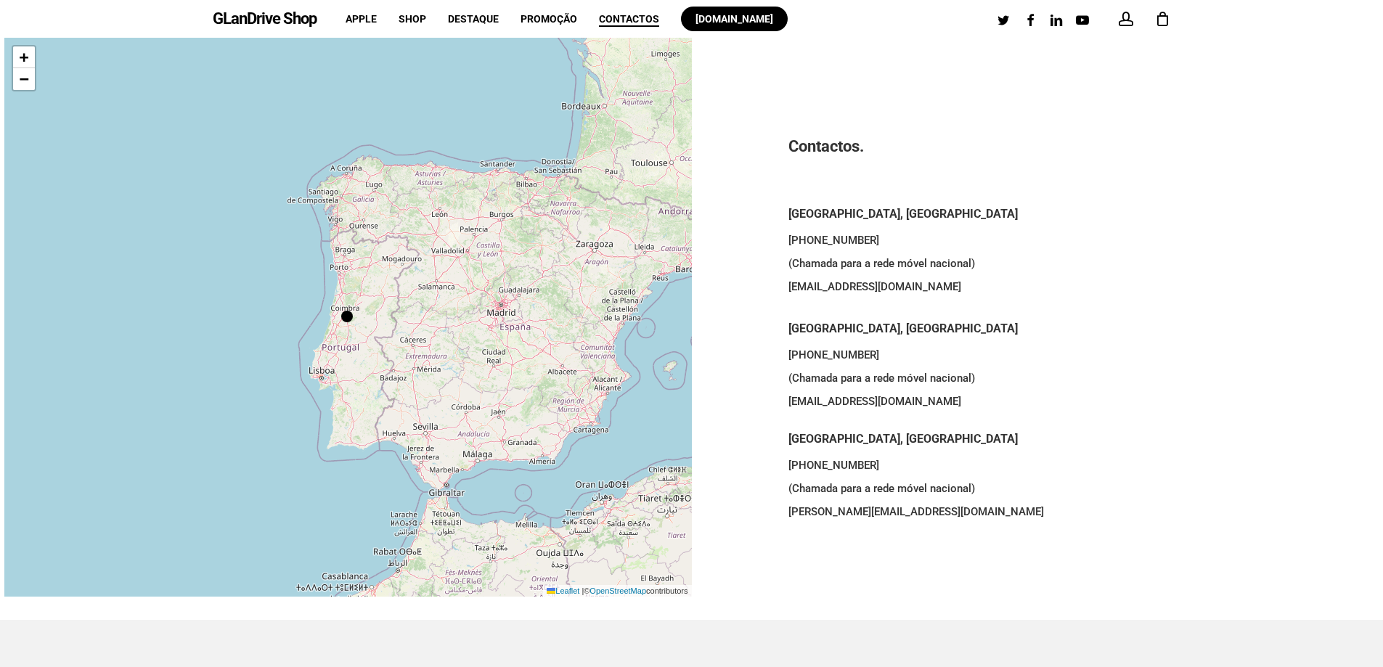 The height and width of the screenshot is (667, 1383). What do you see at coordinates (629, 19) in the screenshot?
I see `span: Contactos` at bounding box center [629, 19].